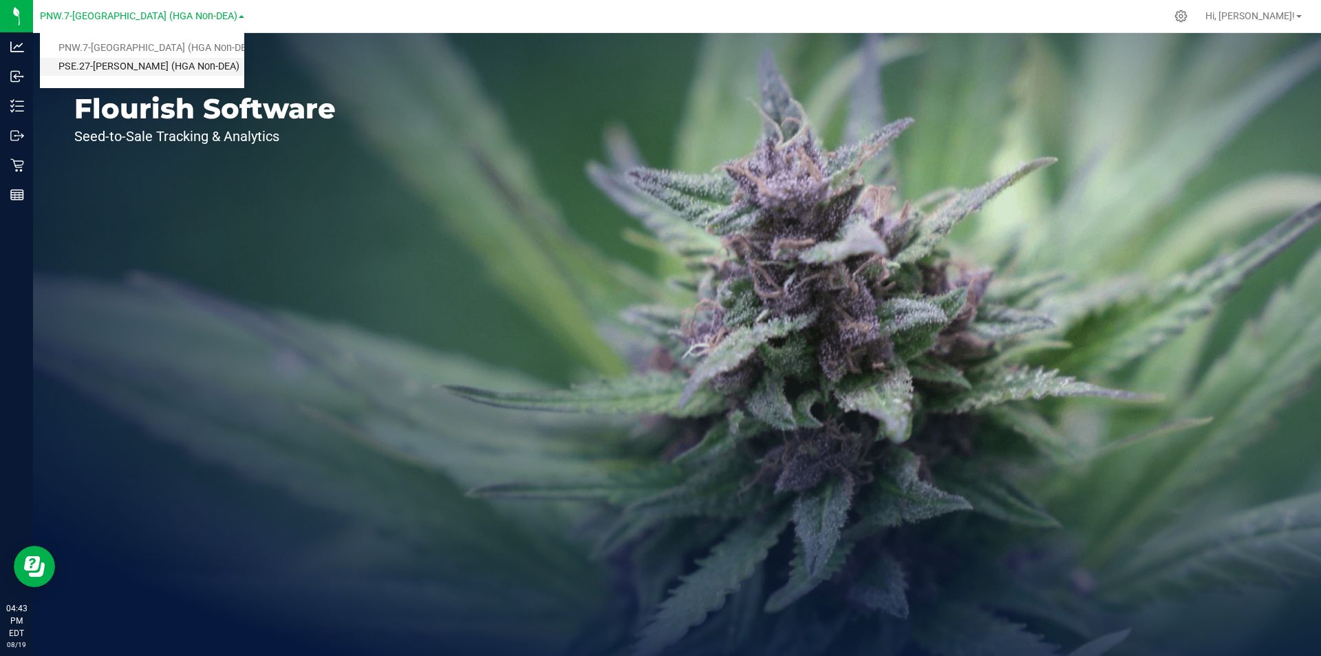 The image size is (1321, 656). I want to click on inline-svg: Reports, so click(17, 195).